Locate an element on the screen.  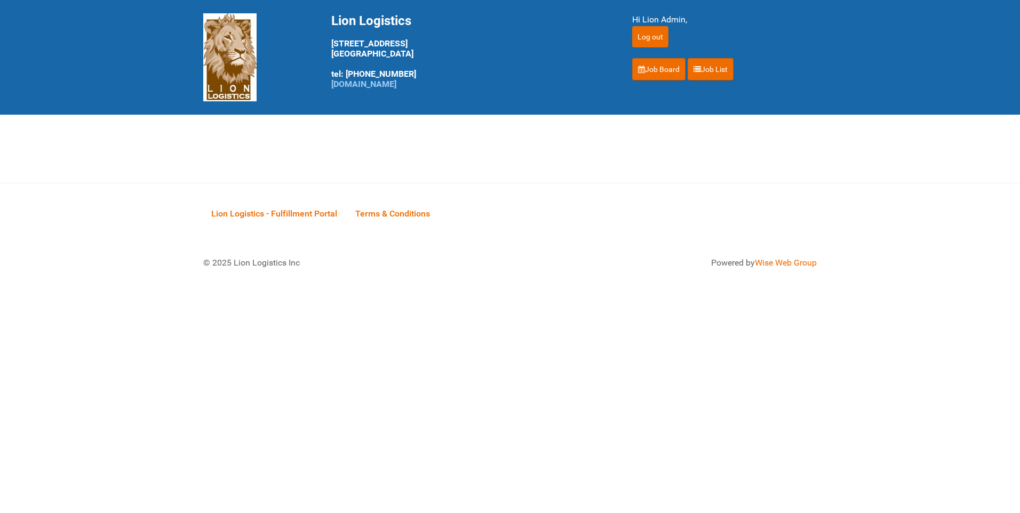
div: © 2025 Lion Logistics Inc is located at coordinates (350, 263).